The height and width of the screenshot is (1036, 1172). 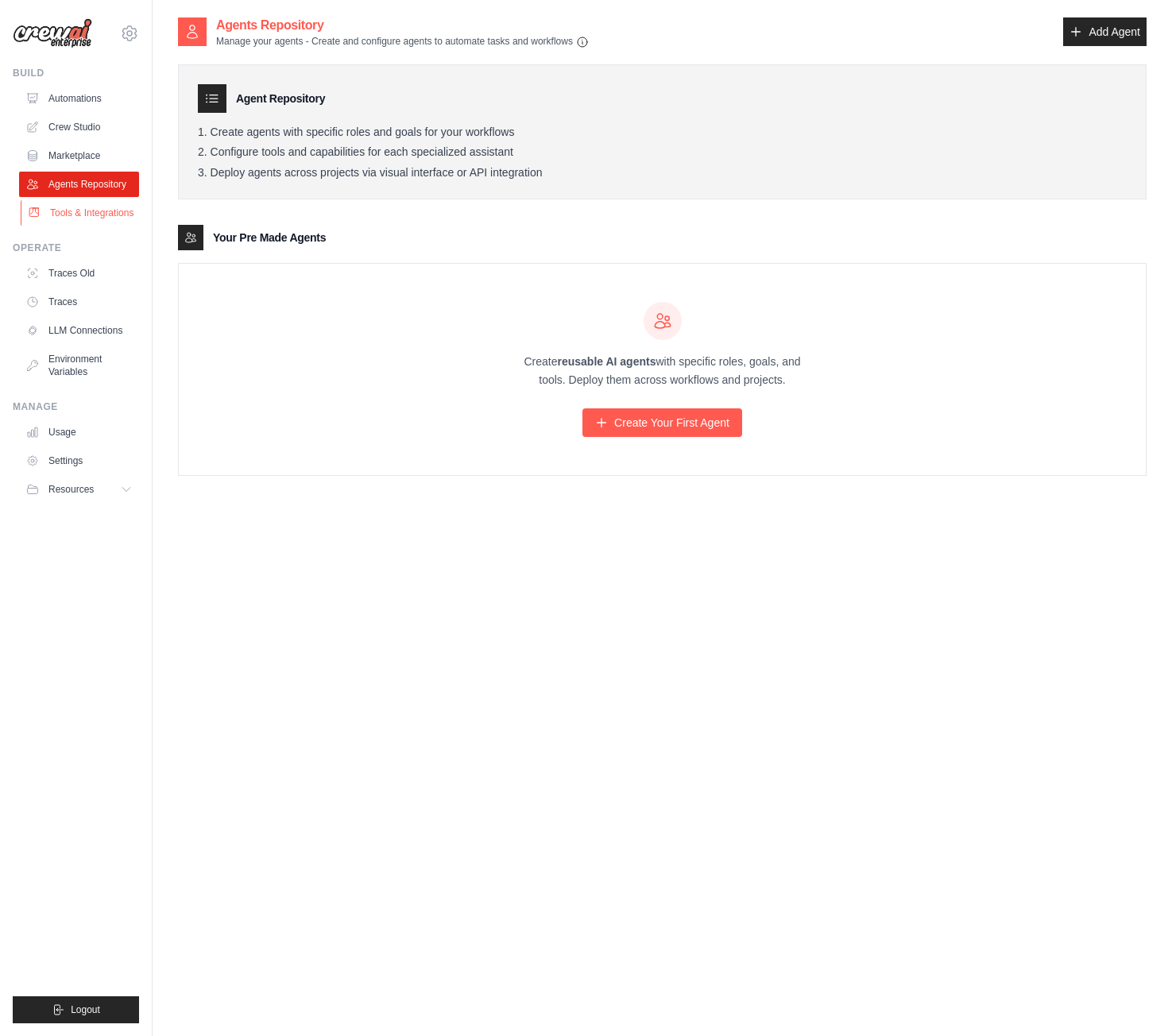 What do you see at coordinates (78, 127) in the screenshot?
I see `a: Crew Studio` at bounding box center [78, 127].